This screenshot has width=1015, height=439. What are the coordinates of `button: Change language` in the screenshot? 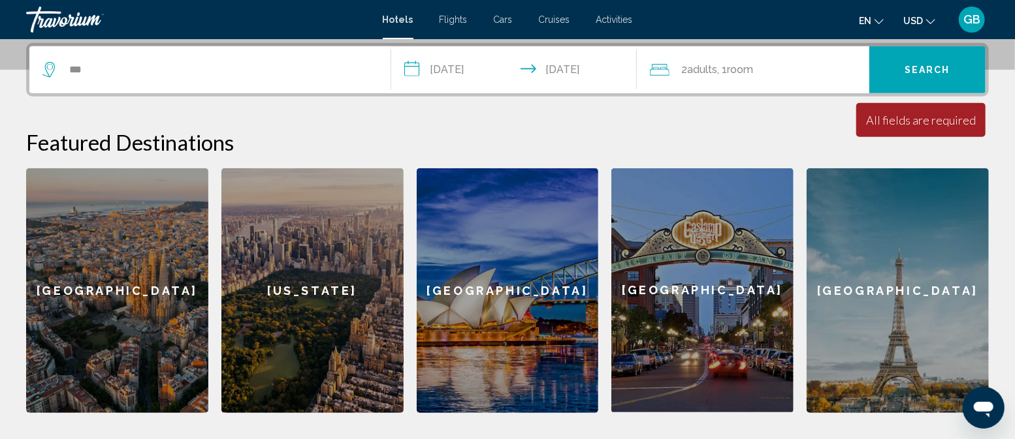 It's located at (871, 20).